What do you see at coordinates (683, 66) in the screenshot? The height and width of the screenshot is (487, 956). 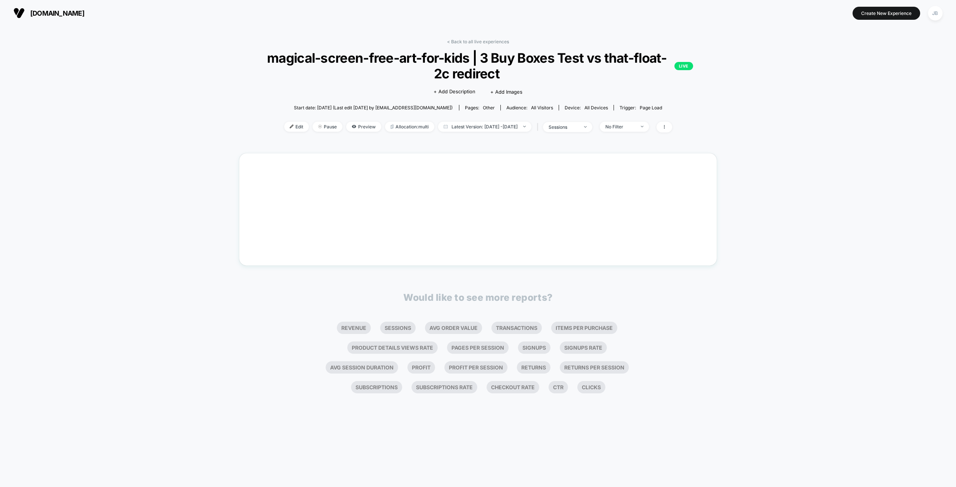 I see `p: LIVE` at bounding box center [683, 66].